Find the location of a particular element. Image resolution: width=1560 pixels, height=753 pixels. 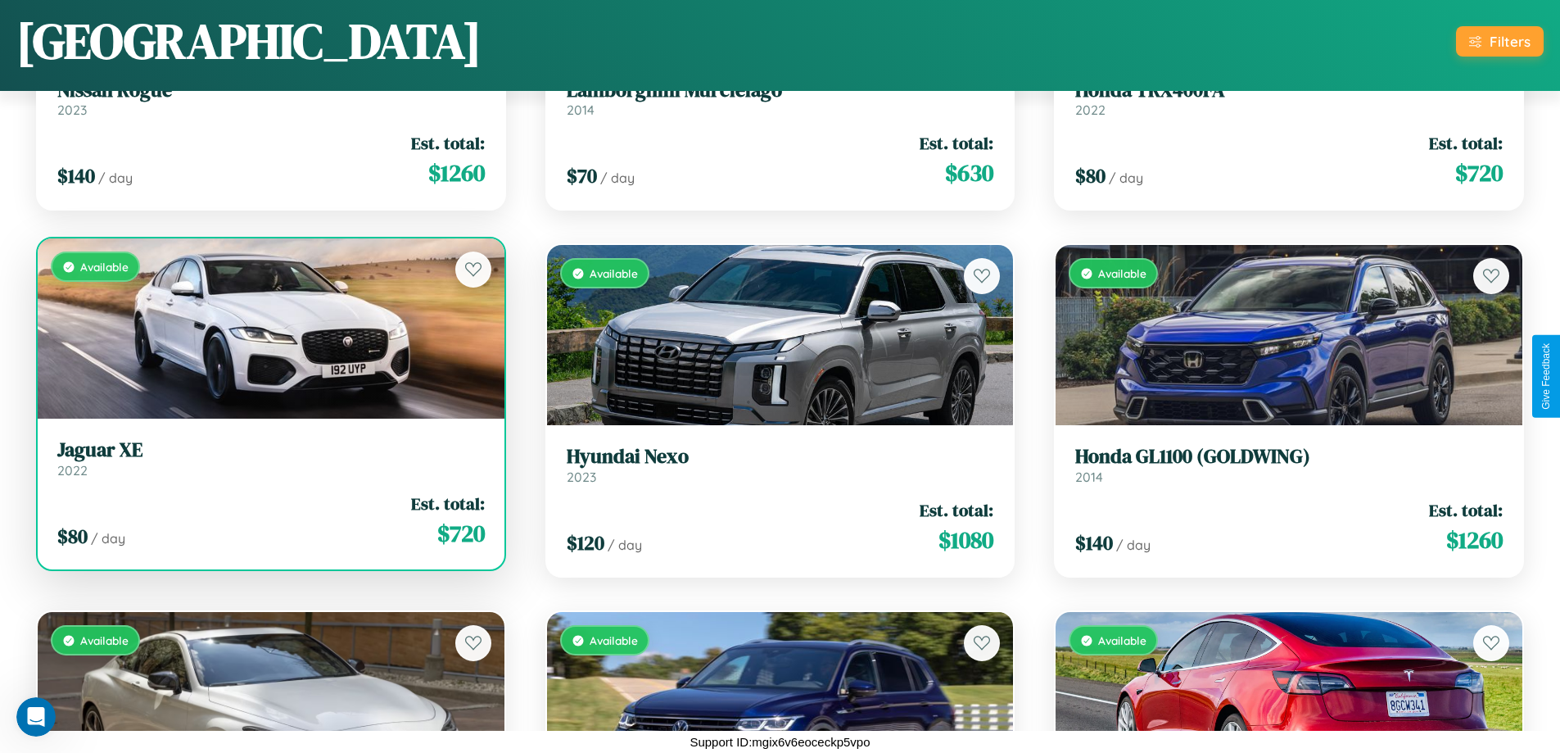

h3: Hyundai Nexo is located at coordinates (780, 456).